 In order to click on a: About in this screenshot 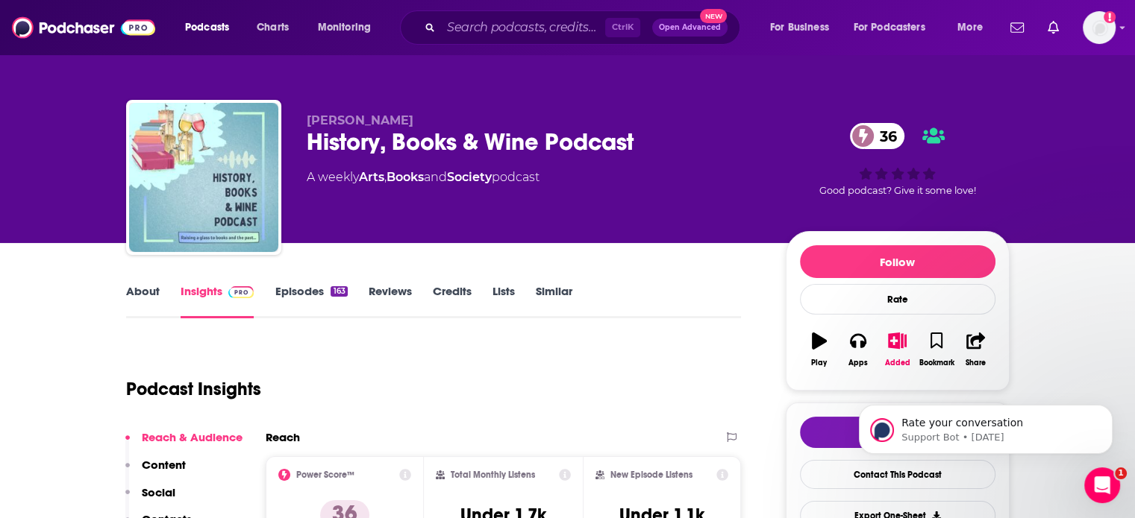, I will do `click(142, 301)`.